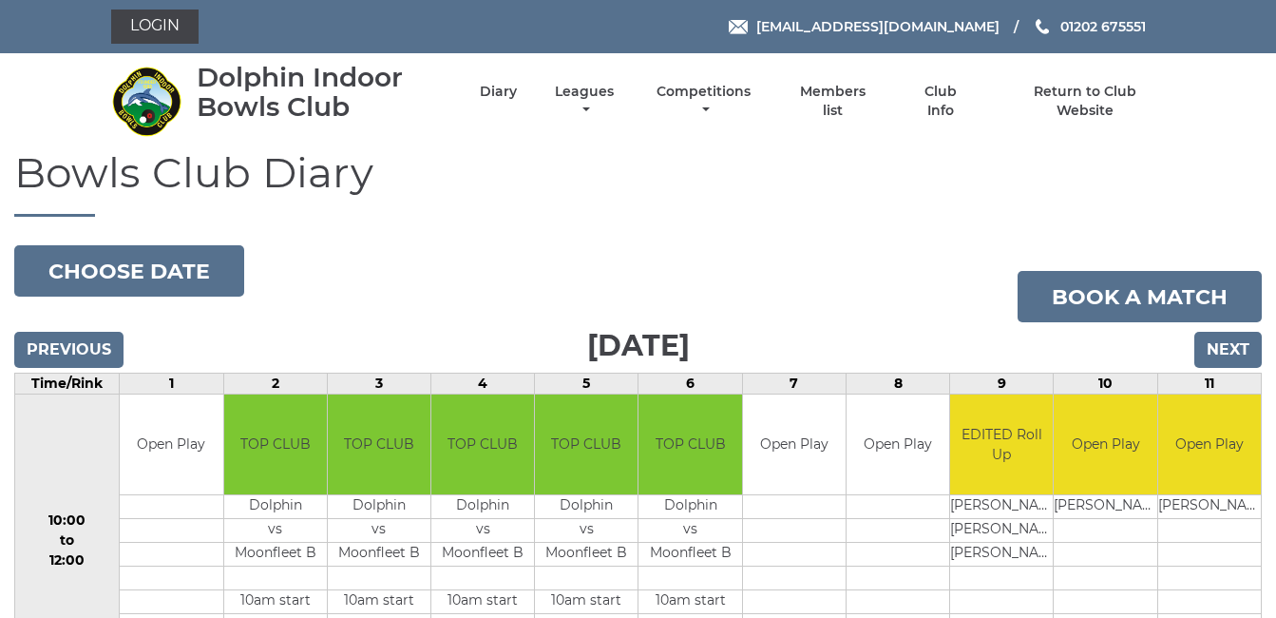  I want to click on a: Competitions, so click(704, 101).